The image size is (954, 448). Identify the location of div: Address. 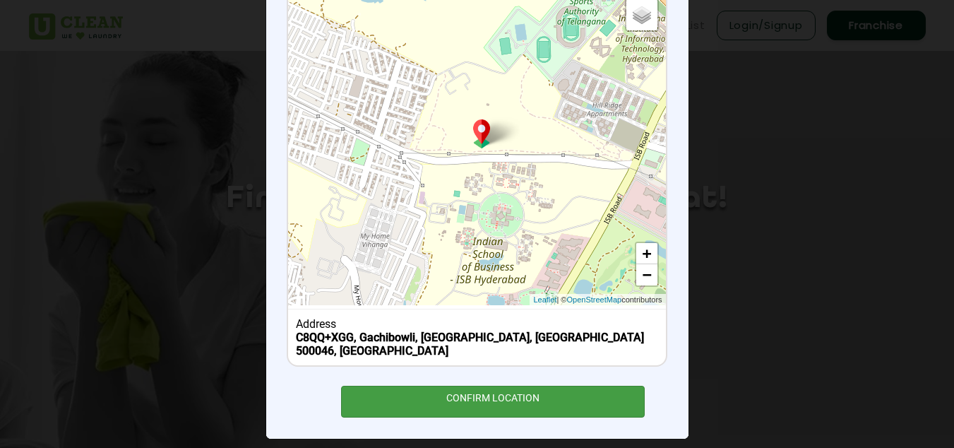
(477, 323).